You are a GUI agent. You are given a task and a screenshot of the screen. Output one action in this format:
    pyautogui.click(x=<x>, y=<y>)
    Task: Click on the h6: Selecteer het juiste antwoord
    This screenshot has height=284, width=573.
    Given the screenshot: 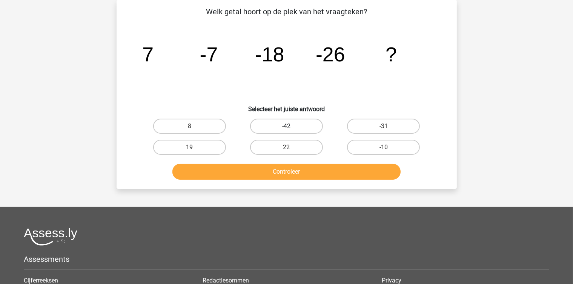 What is the action you would take?
    pyautogui.click(x=287, y=106)
    